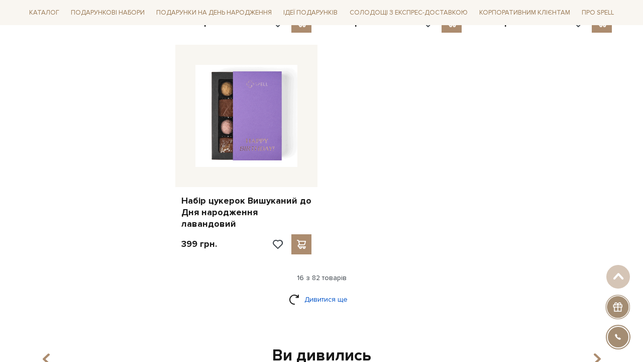 This screenshot has width=643, height=362. I want to click on a: Подарункові набори, so click(108, 13).